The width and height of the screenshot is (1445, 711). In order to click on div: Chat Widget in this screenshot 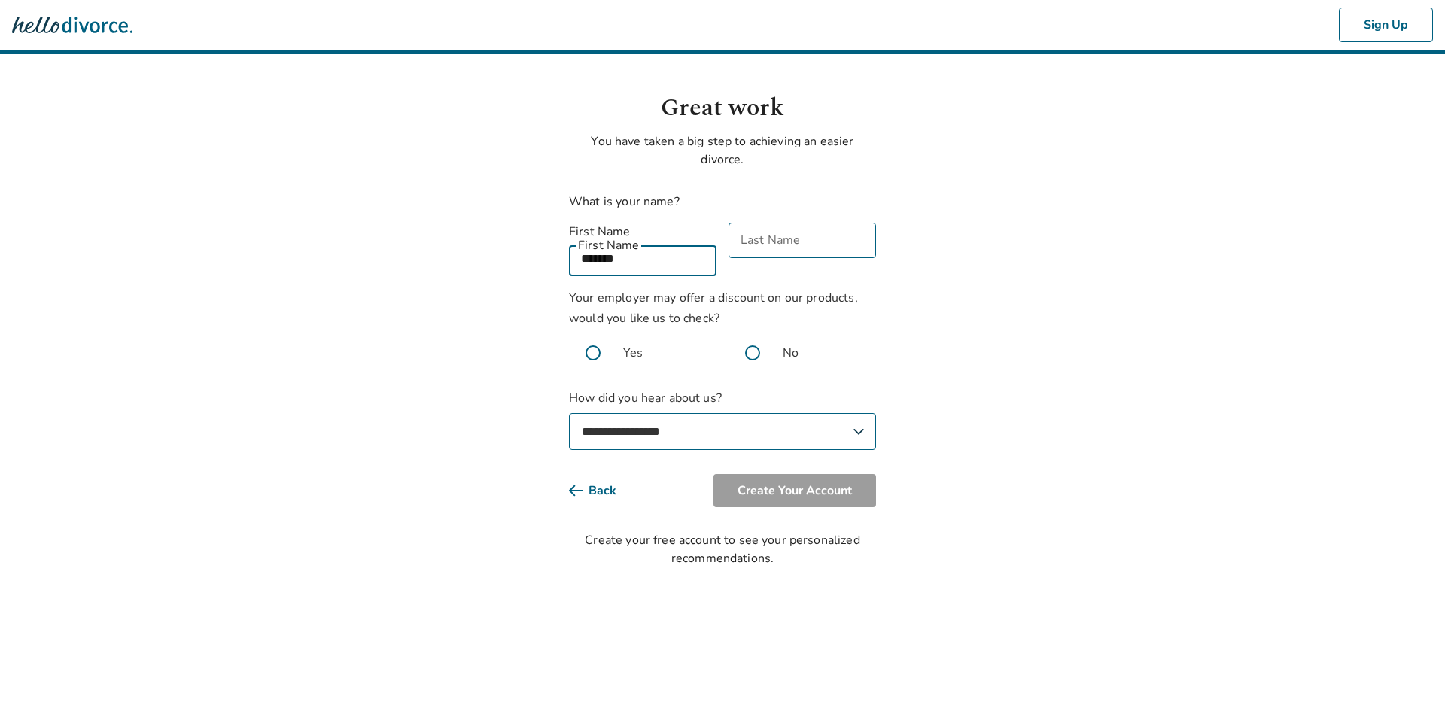, I will do `click(1408, 675)`.